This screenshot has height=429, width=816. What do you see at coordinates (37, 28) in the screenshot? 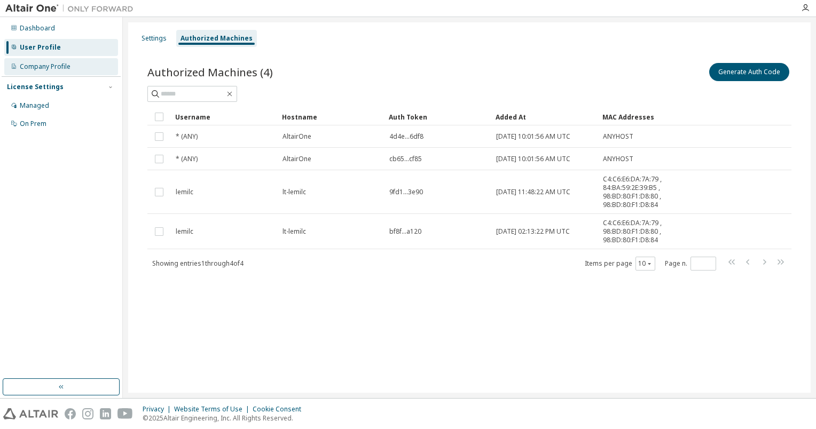
I see `div: Dashboard` at bounding box center [37, 28].